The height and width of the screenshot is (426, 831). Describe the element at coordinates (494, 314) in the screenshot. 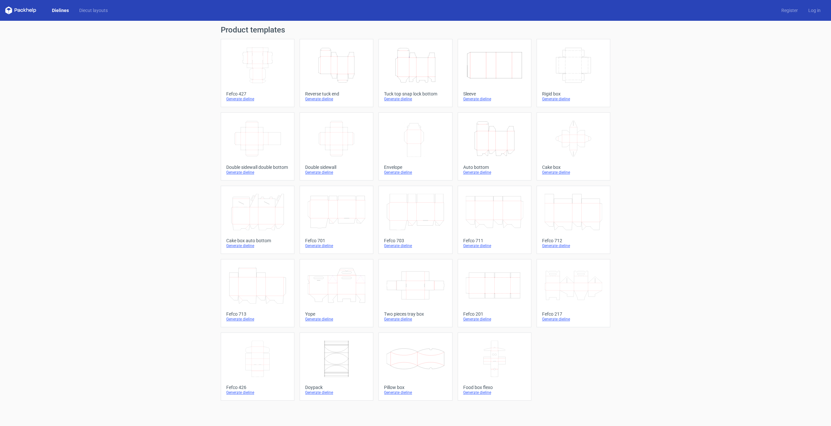

I see `div: Fefco 201` at that location.